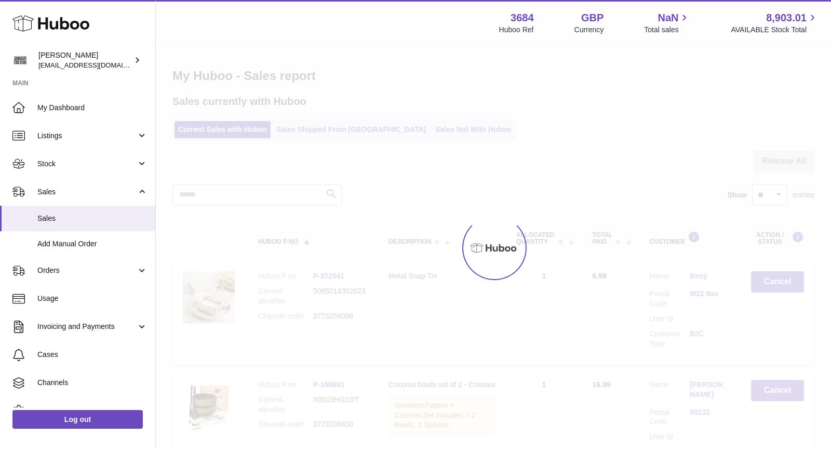 The width and height of the screenshot is (831, 449). Describe the element at coordinates (787, 18) in the screenshot. I see `span: 8,903.01` at that location.